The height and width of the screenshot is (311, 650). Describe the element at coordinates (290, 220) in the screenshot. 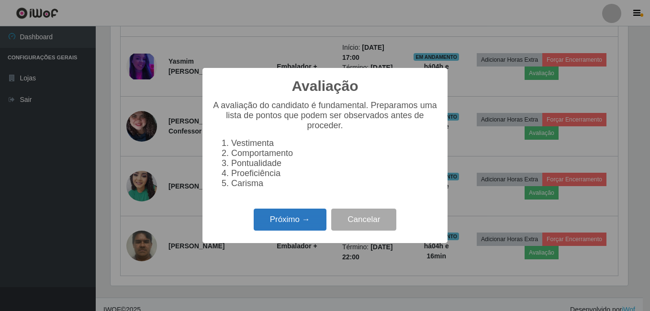

I see `button: Próximo →` at that location.